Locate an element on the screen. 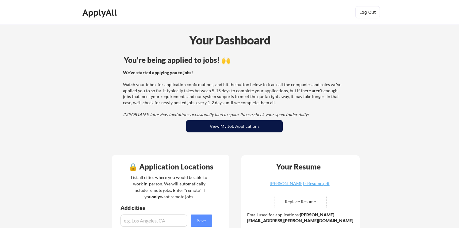 The image size is (459, 228). input: e.g. Los Angeles, CA is located at coordinates (154, 221).